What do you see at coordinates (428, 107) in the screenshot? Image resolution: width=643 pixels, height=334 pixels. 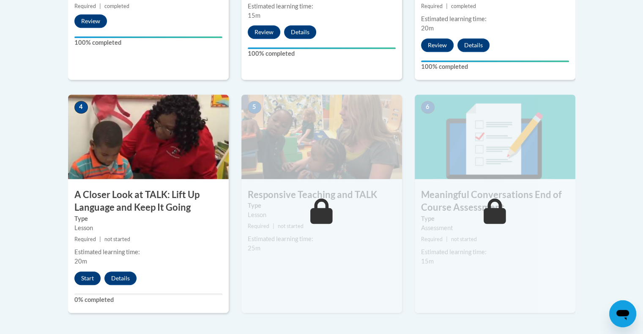 I see `span: 6` at bounding box center [428, 107].